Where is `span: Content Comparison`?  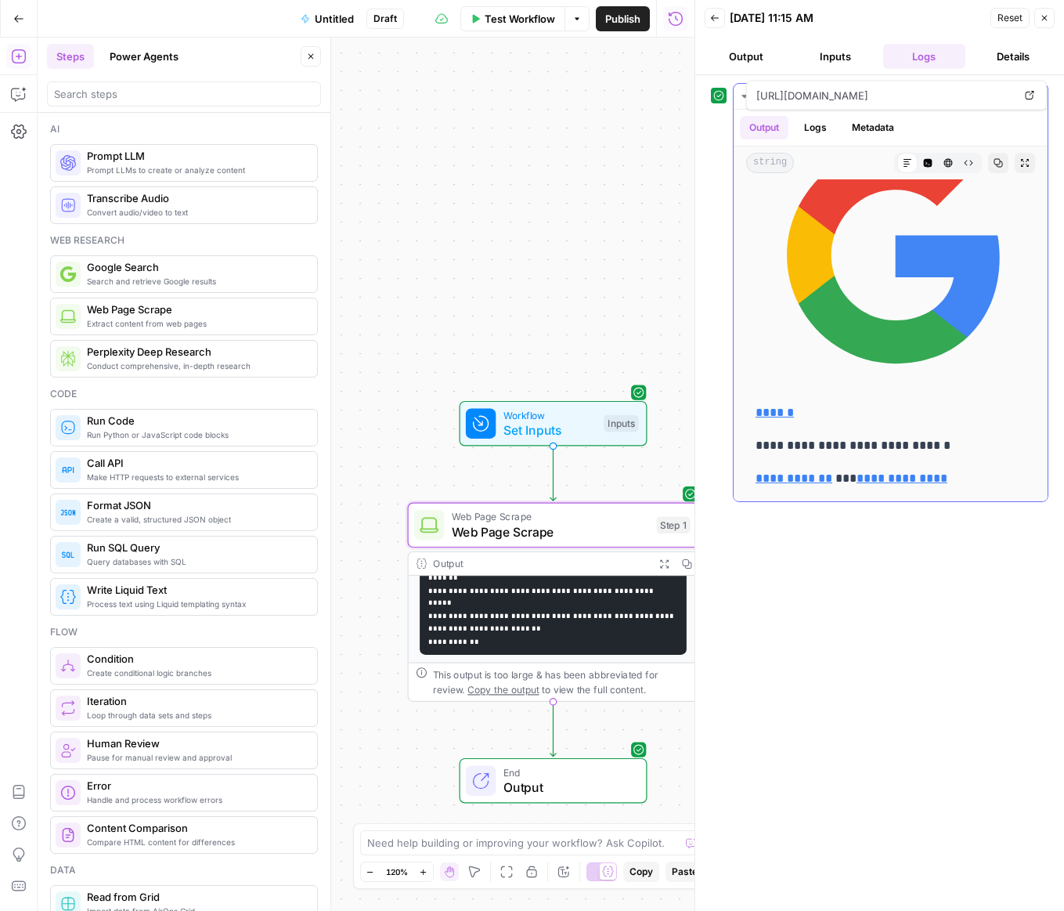 span: Content Comparison is located at coordinates (196, 828).